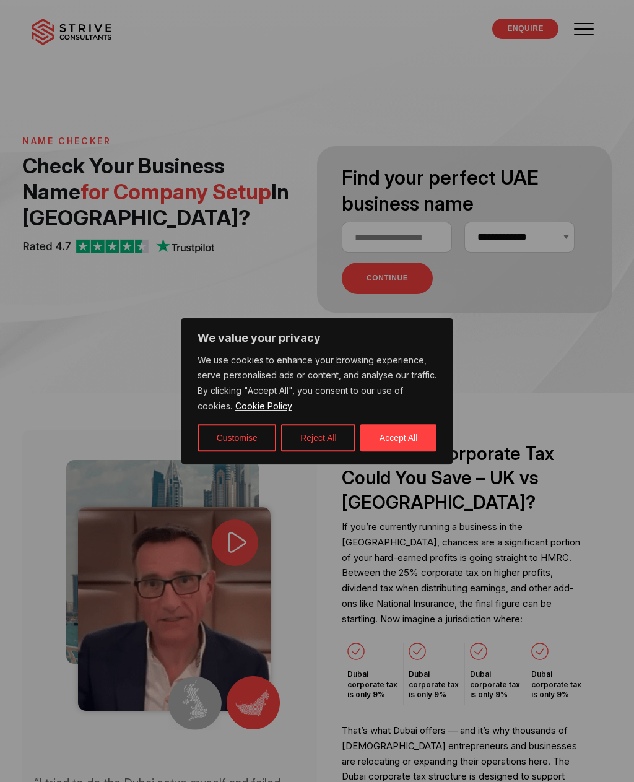  What do you see at coordinates (264, 405) in the screenshot?
I see `a: Cookie Policy` at bounding box center [264, 405].